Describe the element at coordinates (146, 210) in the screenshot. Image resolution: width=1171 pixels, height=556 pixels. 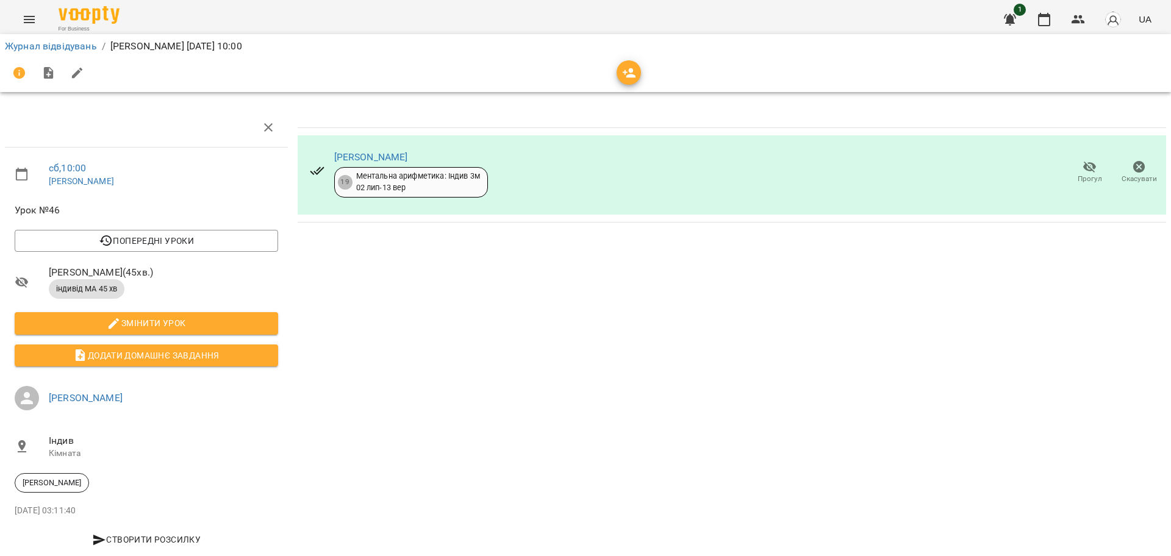
I see `span: Урок №46` at that location.